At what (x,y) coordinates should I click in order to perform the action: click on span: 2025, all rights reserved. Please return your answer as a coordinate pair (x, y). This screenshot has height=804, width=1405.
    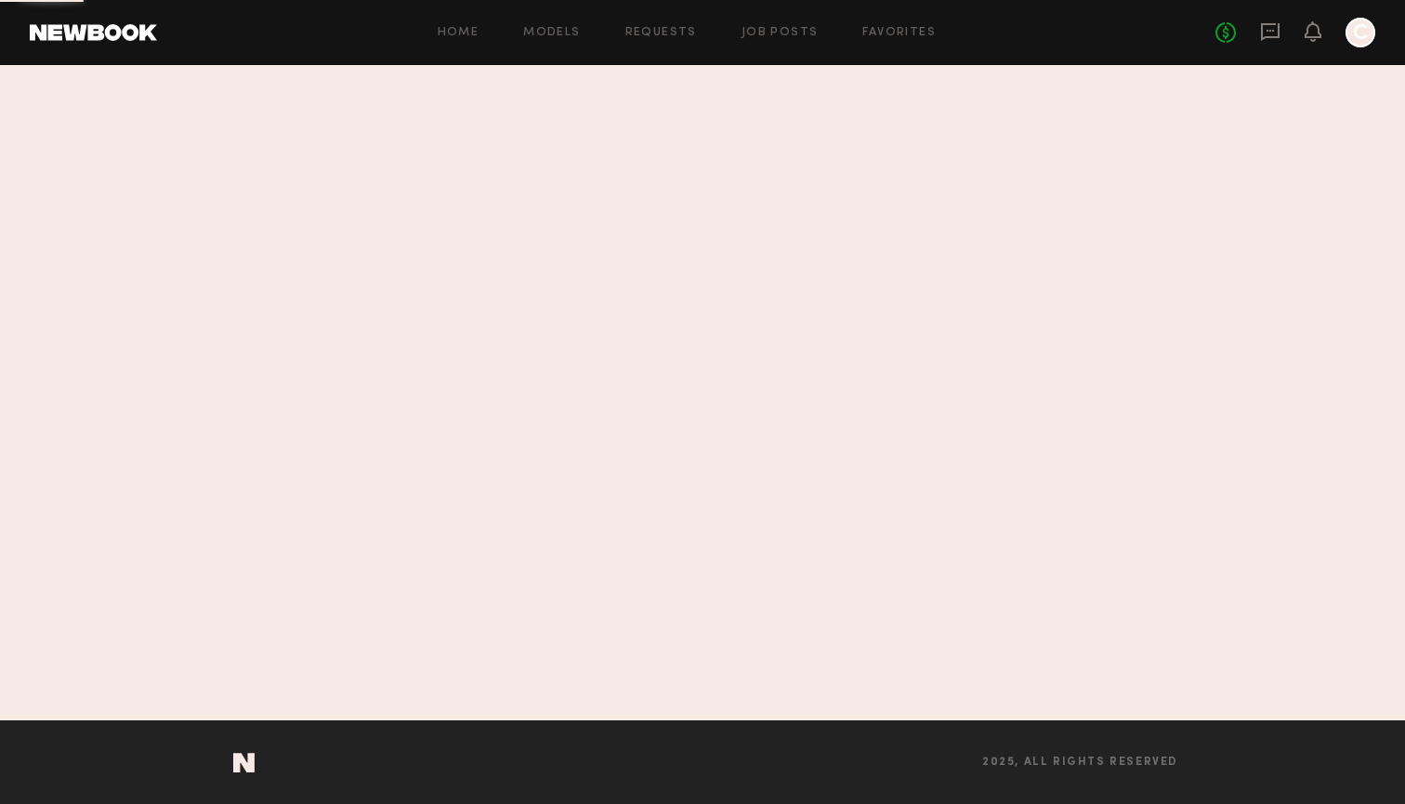
    Looking at the image, I should click on (1080, 762).